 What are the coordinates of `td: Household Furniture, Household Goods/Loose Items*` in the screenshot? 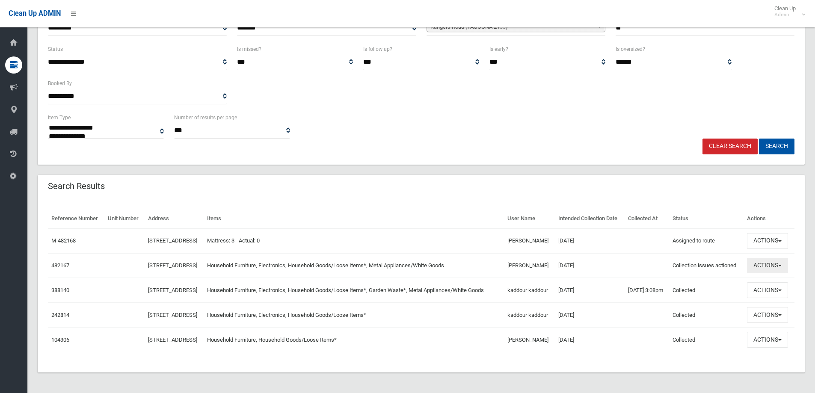 It's located at (354, 340).